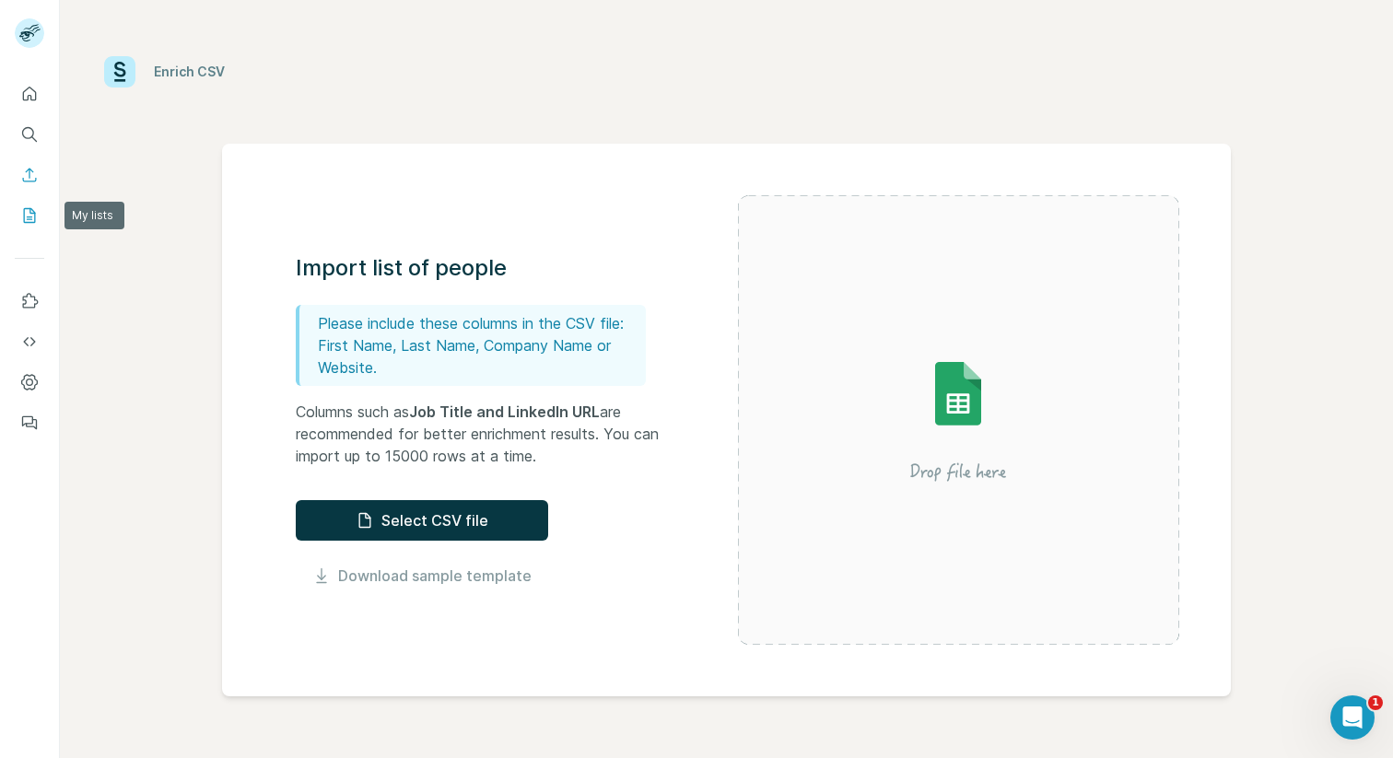  I want to click on button: Select CSV file, so click(422, 520).